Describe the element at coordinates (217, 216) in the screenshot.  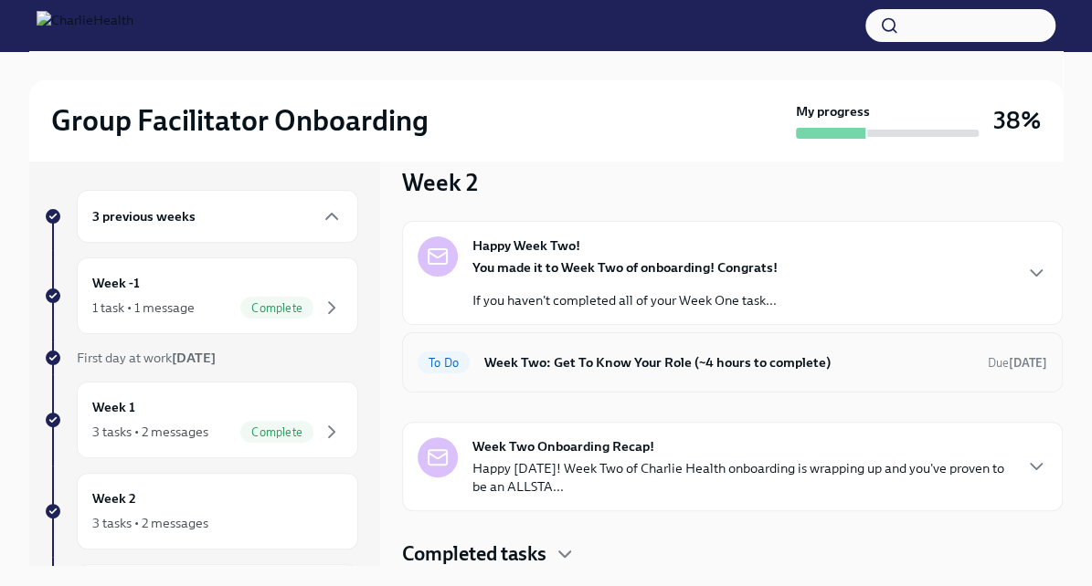
I see `div: 3 previous weeks` at that location.